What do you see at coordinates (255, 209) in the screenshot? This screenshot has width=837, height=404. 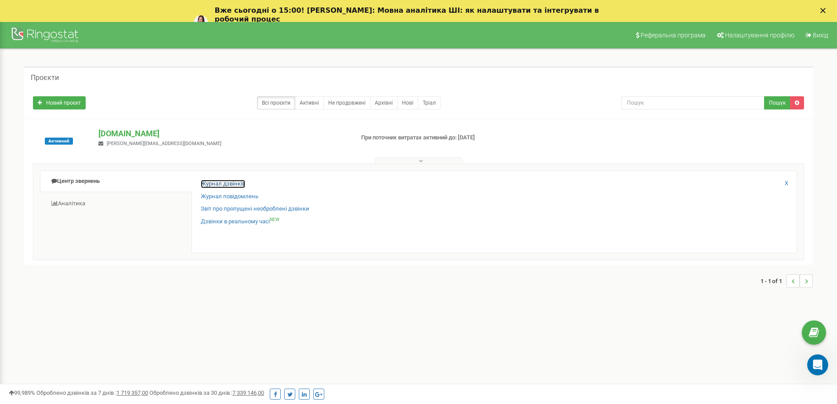 I see `a: Звіт про пропущені необроблені дзвінки` at bounding box center [255, 209].